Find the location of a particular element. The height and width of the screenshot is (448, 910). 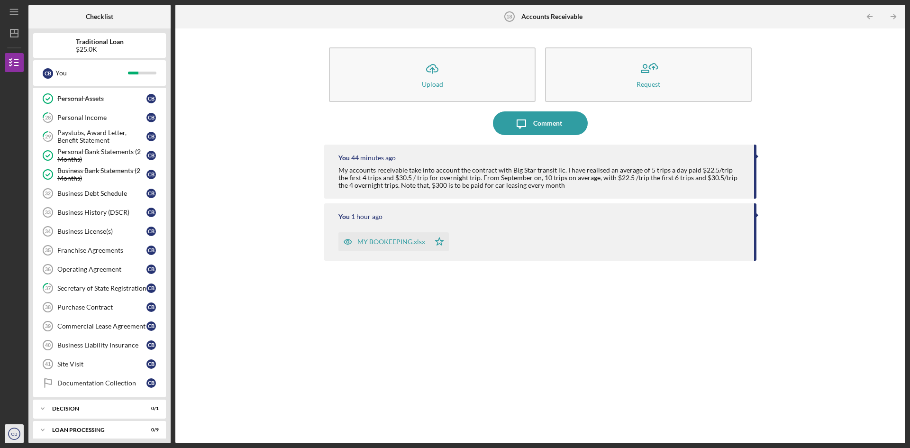

text: CB is located at coordinates (14, 434).